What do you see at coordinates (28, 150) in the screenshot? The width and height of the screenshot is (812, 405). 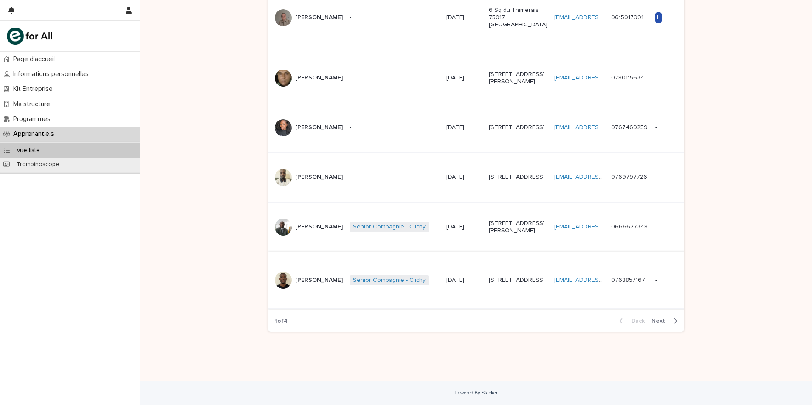 I see `p: Vue liste` at bounding box center [28, 150].